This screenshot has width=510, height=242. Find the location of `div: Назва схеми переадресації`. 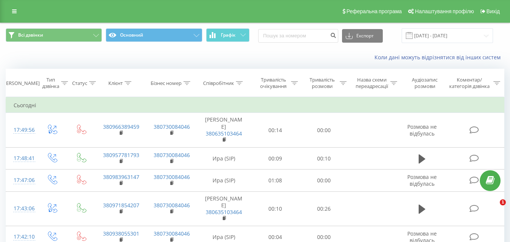

div: Назва схеми переадресації is located at coordinates (372, 83).